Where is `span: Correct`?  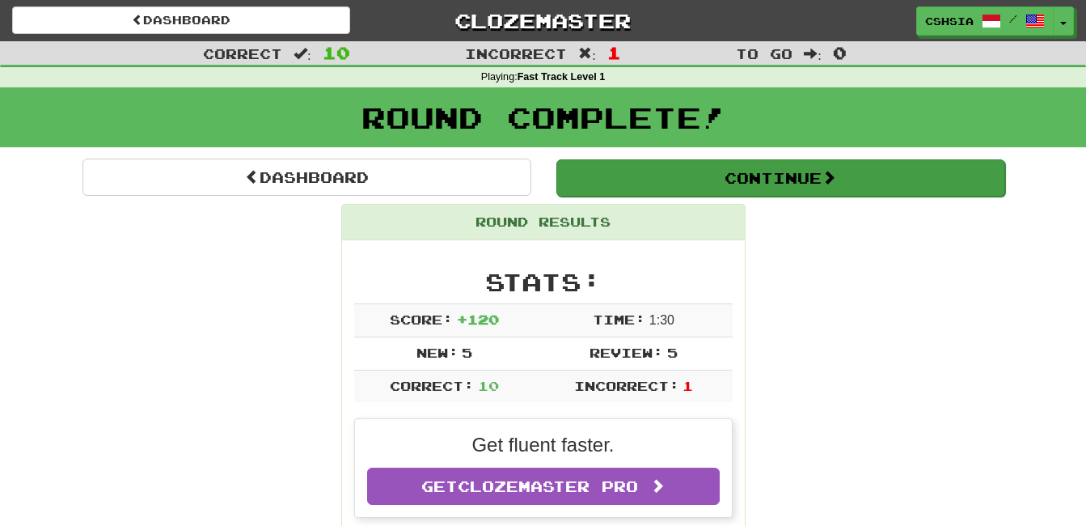 span: Correct is located at coordinates (243, 53).